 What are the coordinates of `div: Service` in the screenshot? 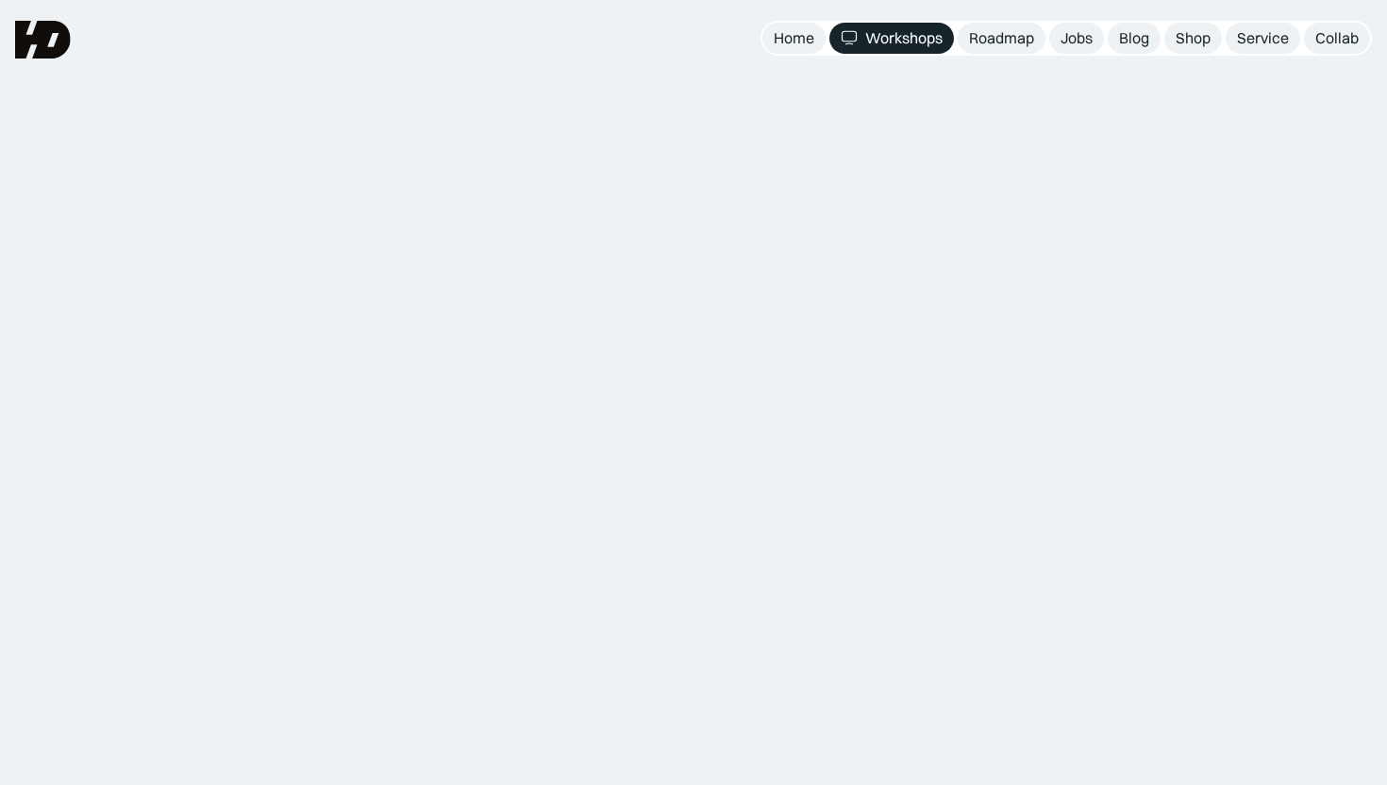 It's located at (1263, 38).